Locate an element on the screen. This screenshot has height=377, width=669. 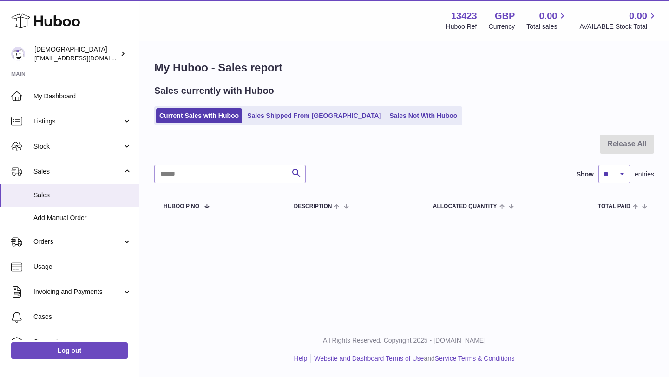
span: Invoicing and Payments is located at coordinates (78, 292).